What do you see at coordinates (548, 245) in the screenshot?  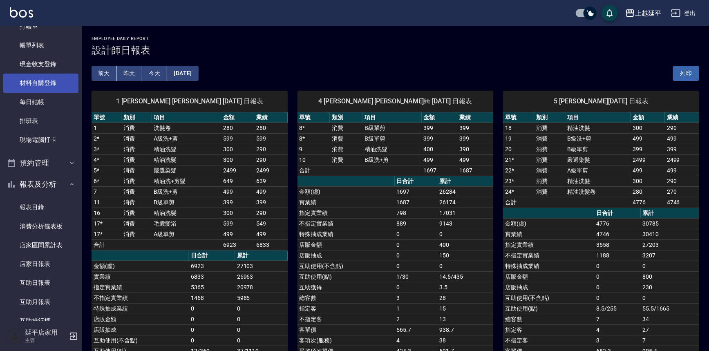 I see `td: 指定實業績` at bounding box center [548, 245].